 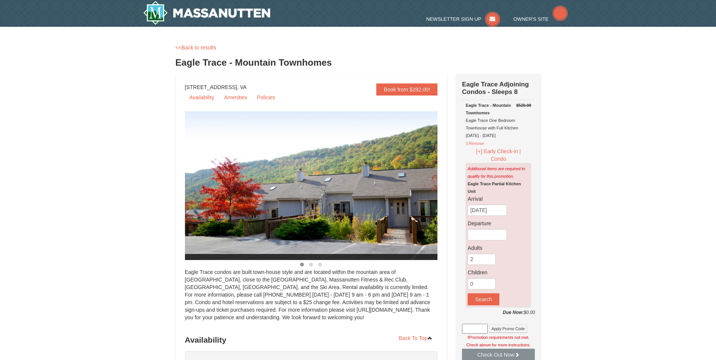 I want to click on button: Remove, so click(x=475, y=142).